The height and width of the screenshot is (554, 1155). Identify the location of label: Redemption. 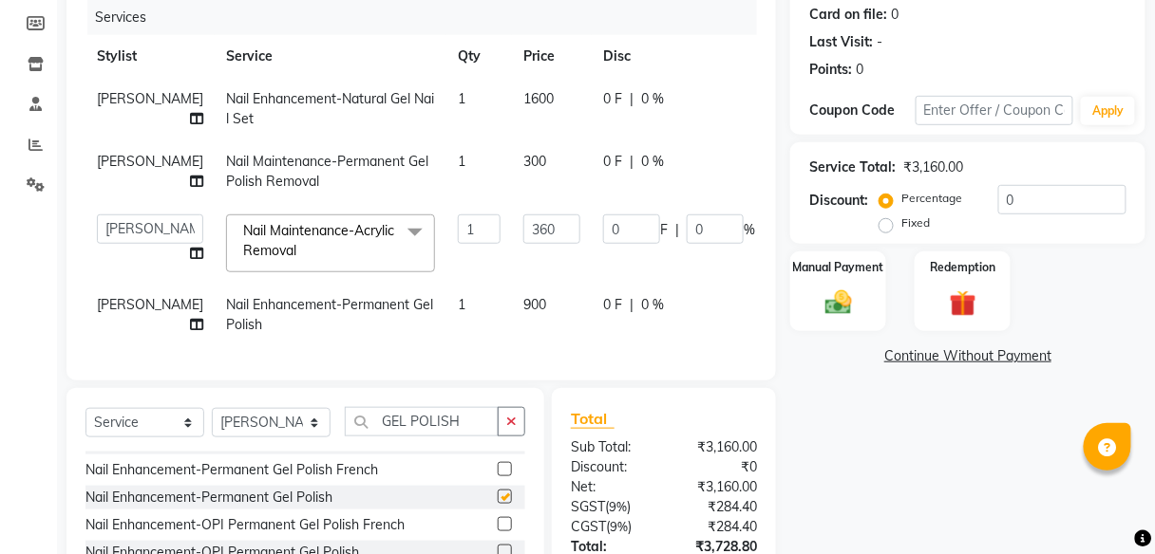
(962, 268).